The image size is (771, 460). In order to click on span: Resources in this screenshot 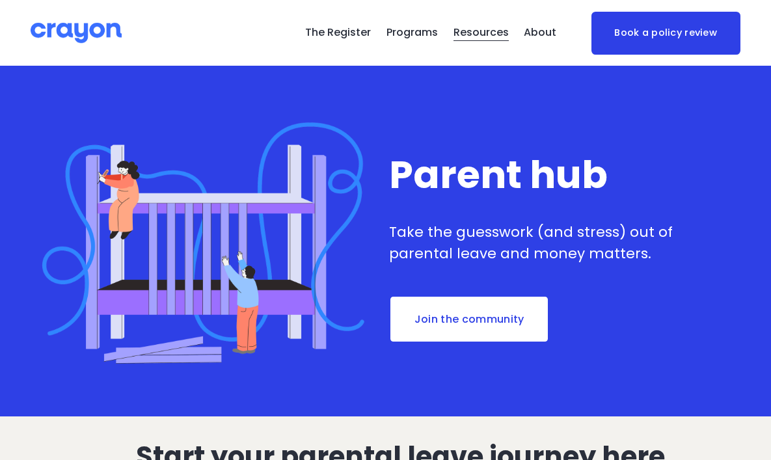, I will do `click(481, 33)`.